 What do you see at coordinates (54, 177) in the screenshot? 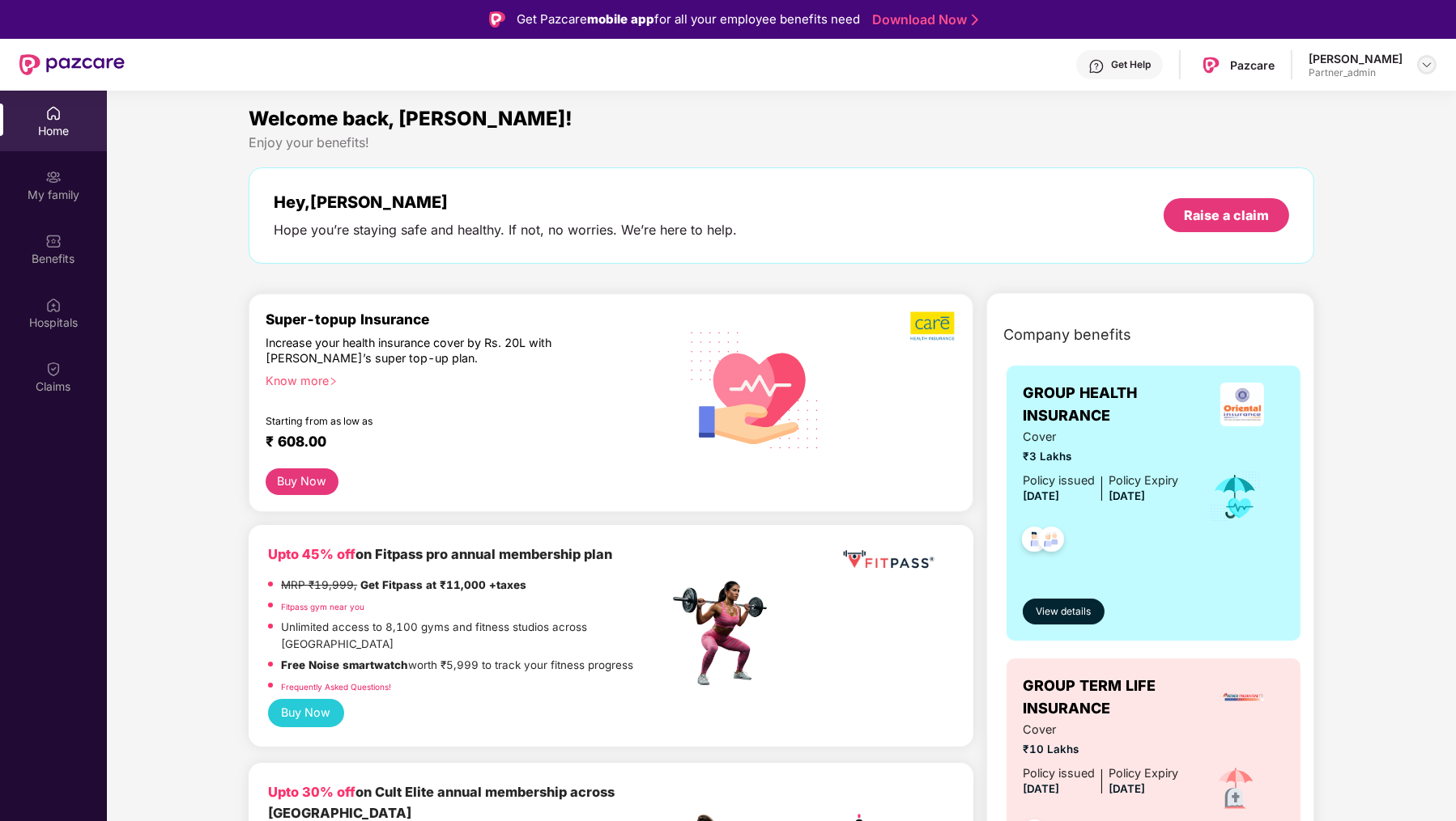
I see `img: svg+xml;base64,PHN2ZyB3aWR0aD0iMjAiIGhlaWdodD0iMjAiIHZpZXdCb3g9IjAgMCAyMCAyMCIgZmlsbD0ibm9uZSIgeG...` at bounding box center [54, 177].